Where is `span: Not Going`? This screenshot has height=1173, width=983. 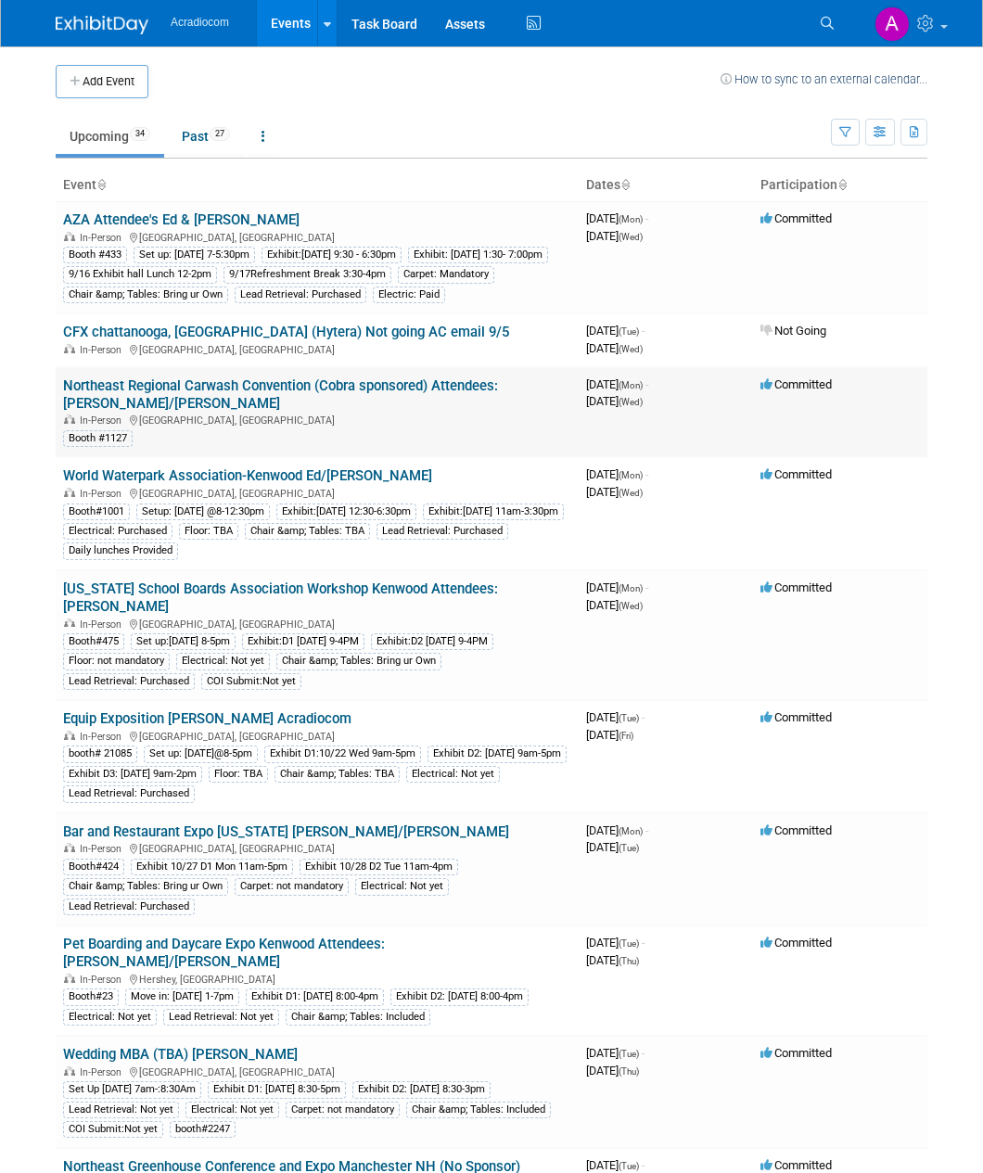 span: Not Going is located at coordinates (793, 330).